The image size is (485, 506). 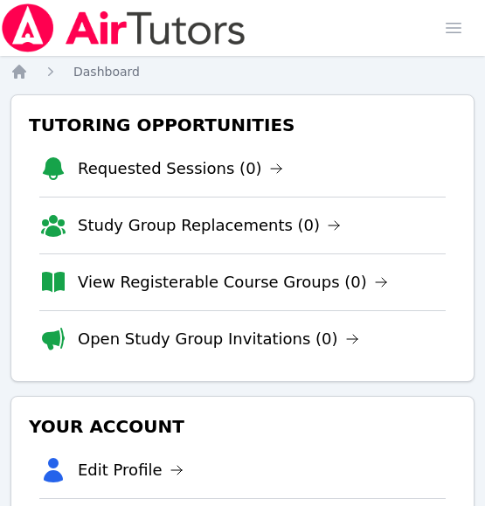 What do you see at coordinates (242, 125) in the screenshot?
I see `h3: Tutoring Opportunities` at bounding box center [242, 125].